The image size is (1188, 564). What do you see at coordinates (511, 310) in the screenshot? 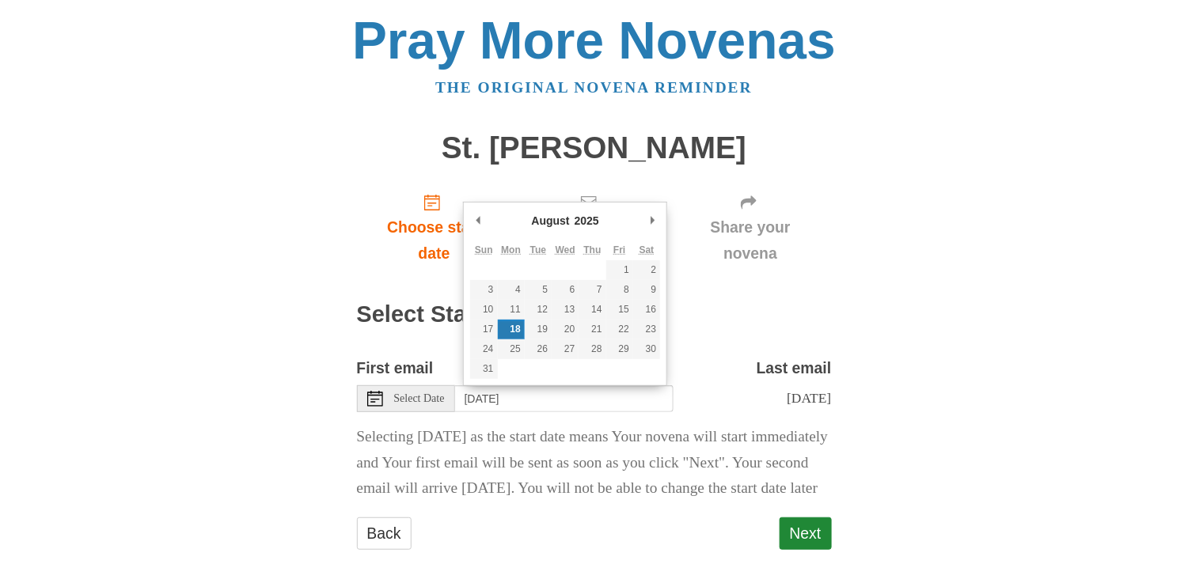
I see `button: 11` at bounding box center [511, 310].